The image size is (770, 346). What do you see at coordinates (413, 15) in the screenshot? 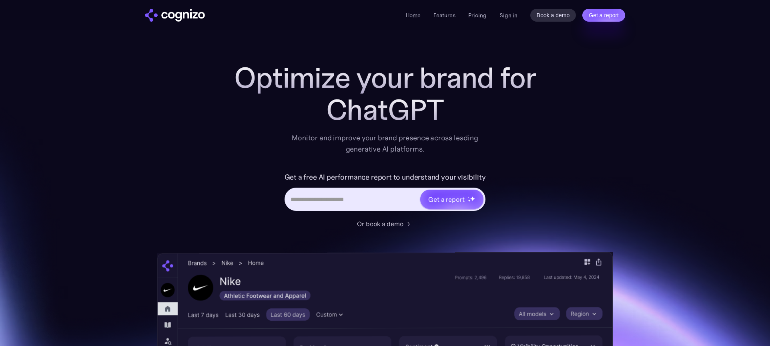
I see `a: Home` at bounding box center [413, 15].